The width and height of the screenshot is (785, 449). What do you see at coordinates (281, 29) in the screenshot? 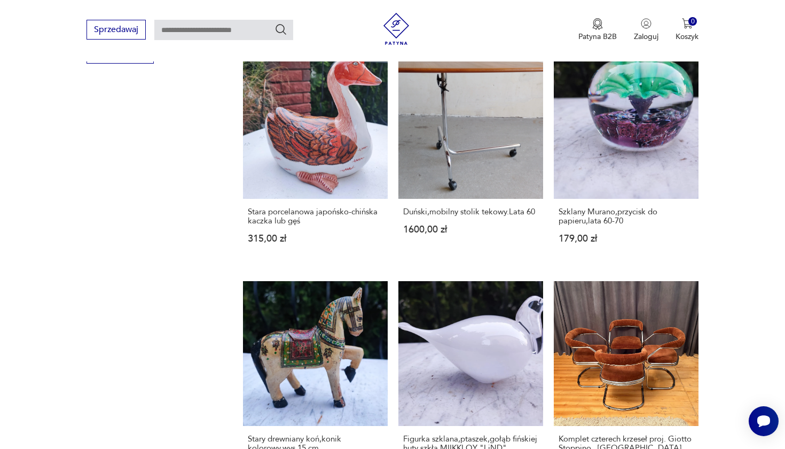
I see `button: Szukaj` at bounding box center [281, 29].